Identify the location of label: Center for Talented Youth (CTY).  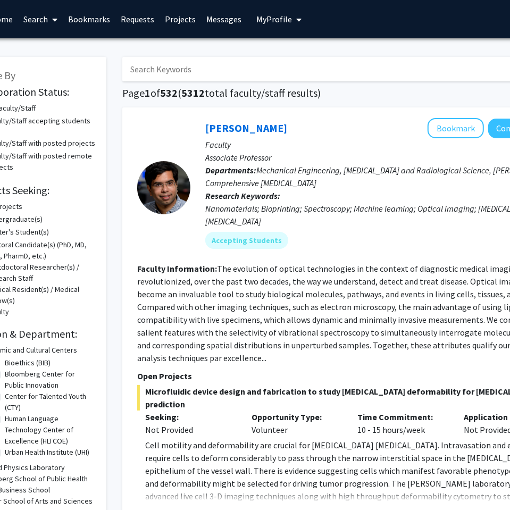
(49, 402).